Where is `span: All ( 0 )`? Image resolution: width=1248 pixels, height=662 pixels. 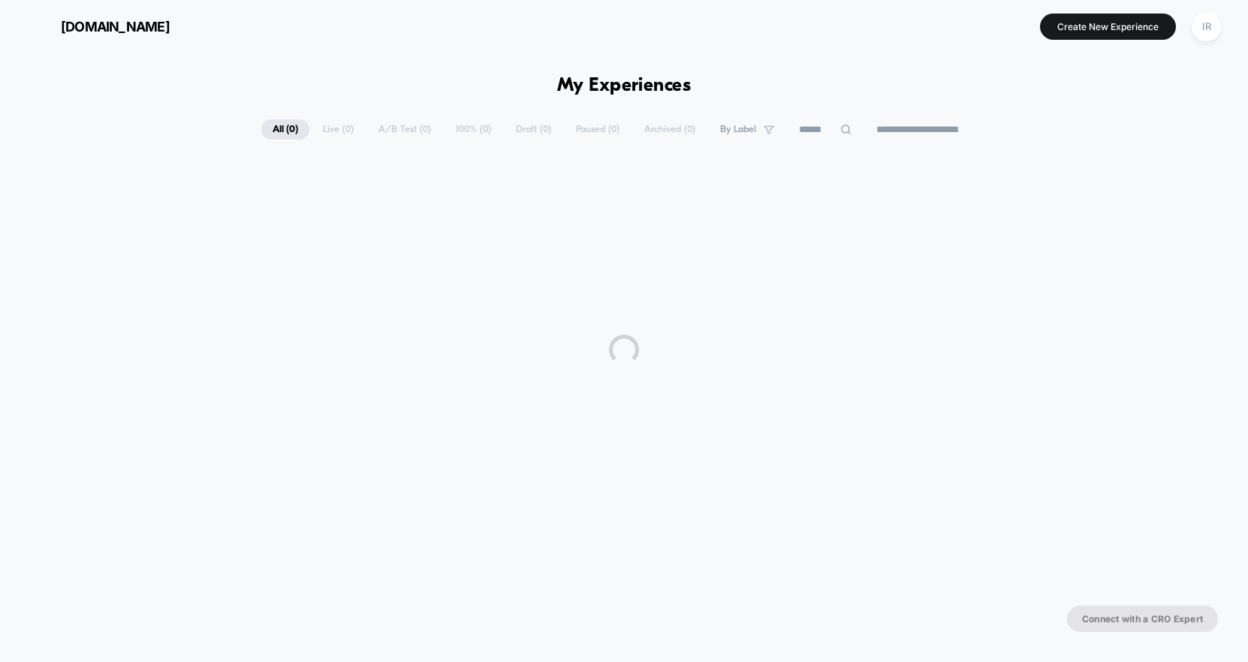
span: All ( 0 ) is located at coordinates (285, 129).